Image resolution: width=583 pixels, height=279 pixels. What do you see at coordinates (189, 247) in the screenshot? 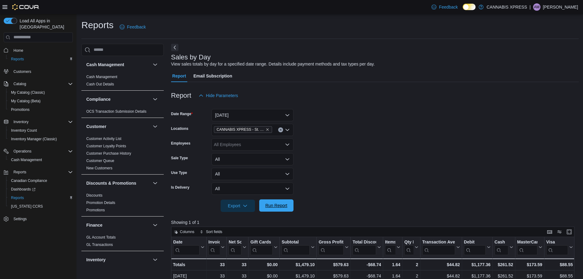
I see `button: Date` at bounding box center [189, 247].